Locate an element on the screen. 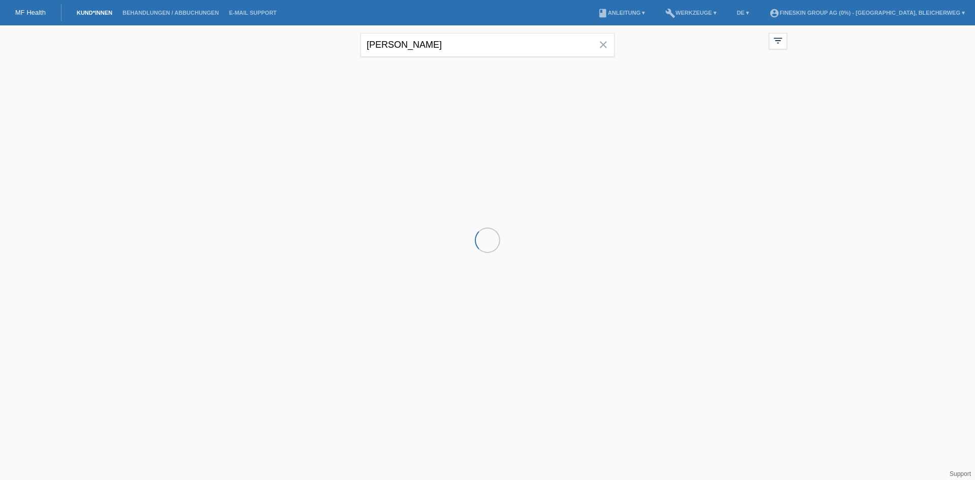 This screenshot has width=975, height=480. i: build is located at coordinates (671, 13).